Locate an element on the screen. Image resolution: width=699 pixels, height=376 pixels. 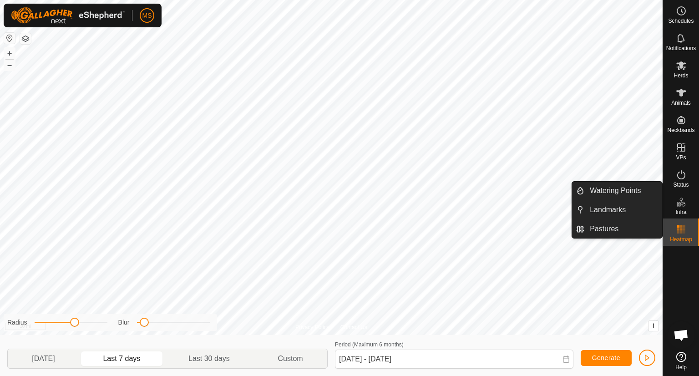
li: Landmarks is located at coordinates (617, 210).